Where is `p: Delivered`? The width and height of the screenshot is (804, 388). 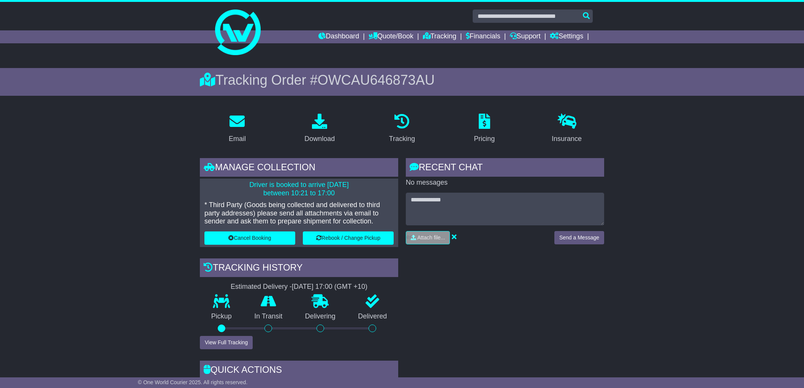
p: Delivered is located at coordinates (373, 317).